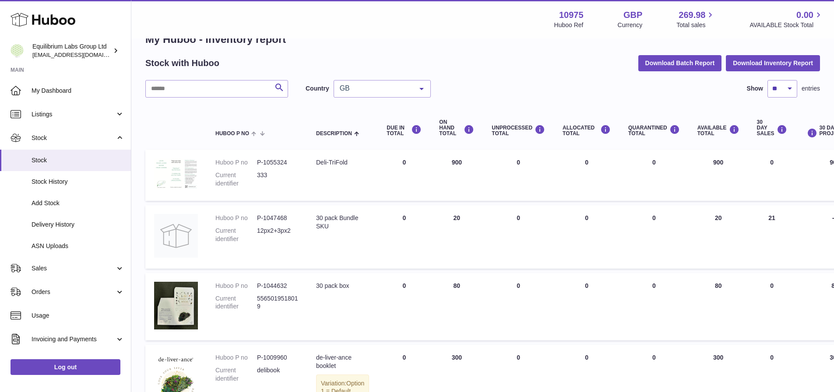  What do you see at coordinates (654, 130) in the screenshot?
I see `div: QUARANTINED Total` at bounding box center [654, 130].